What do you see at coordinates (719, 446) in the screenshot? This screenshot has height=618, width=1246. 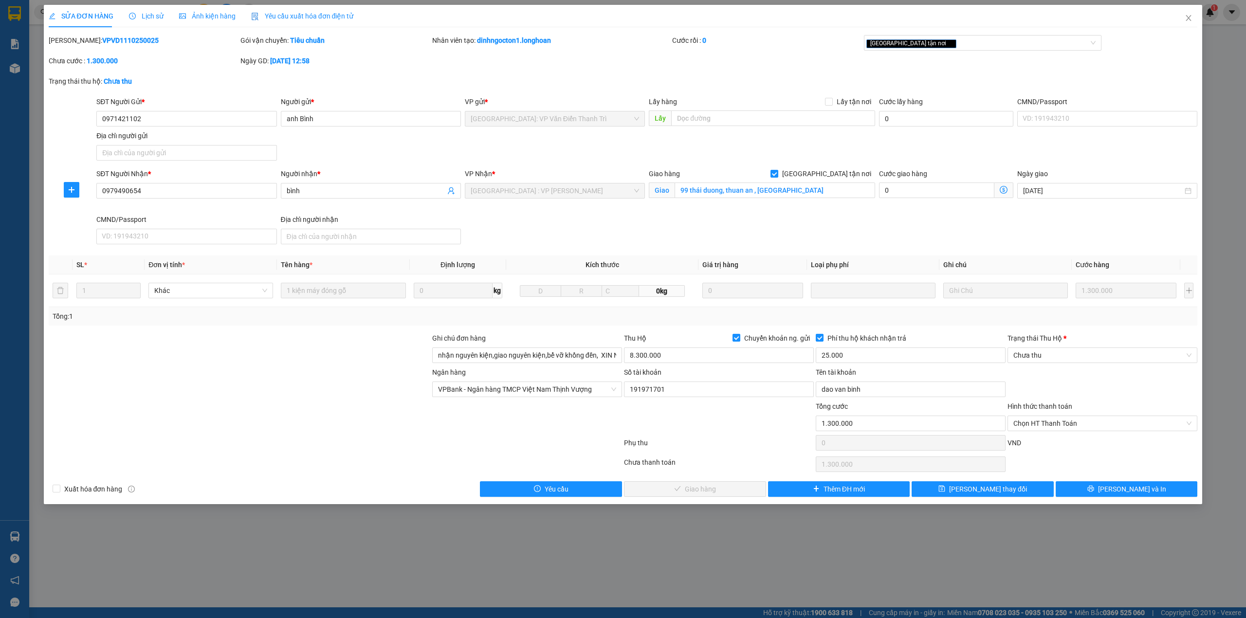 I see `div: Phụ thu` at bounding box center [719, 446].